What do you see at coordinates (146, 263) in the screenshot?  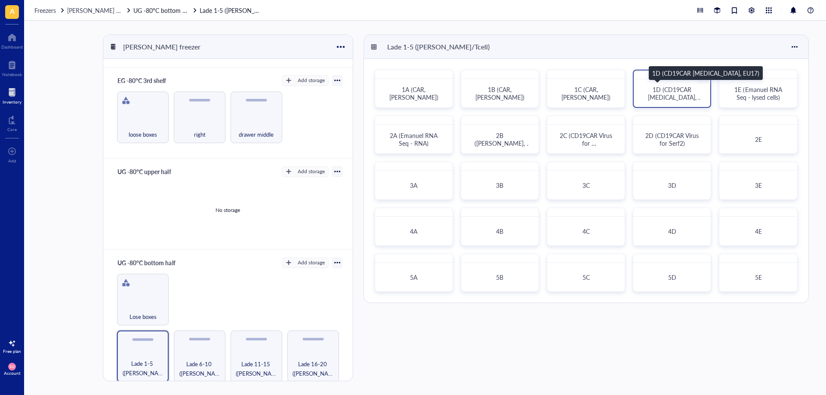 I see `div: UG -80°C bottom half` at bounding box center [146, 263].